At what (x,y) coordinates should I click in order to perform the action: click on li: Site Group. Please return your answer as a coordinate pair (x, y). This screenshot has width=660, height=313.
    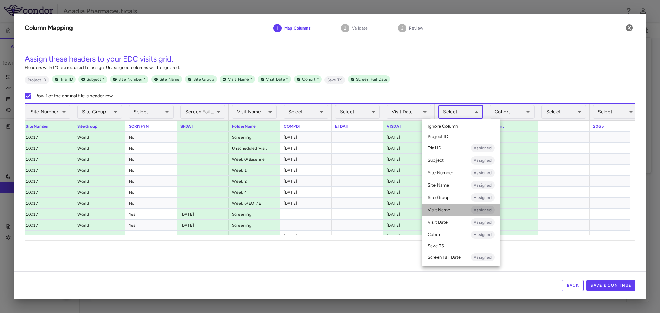
    Looking at the image, I should click on (461, 198).